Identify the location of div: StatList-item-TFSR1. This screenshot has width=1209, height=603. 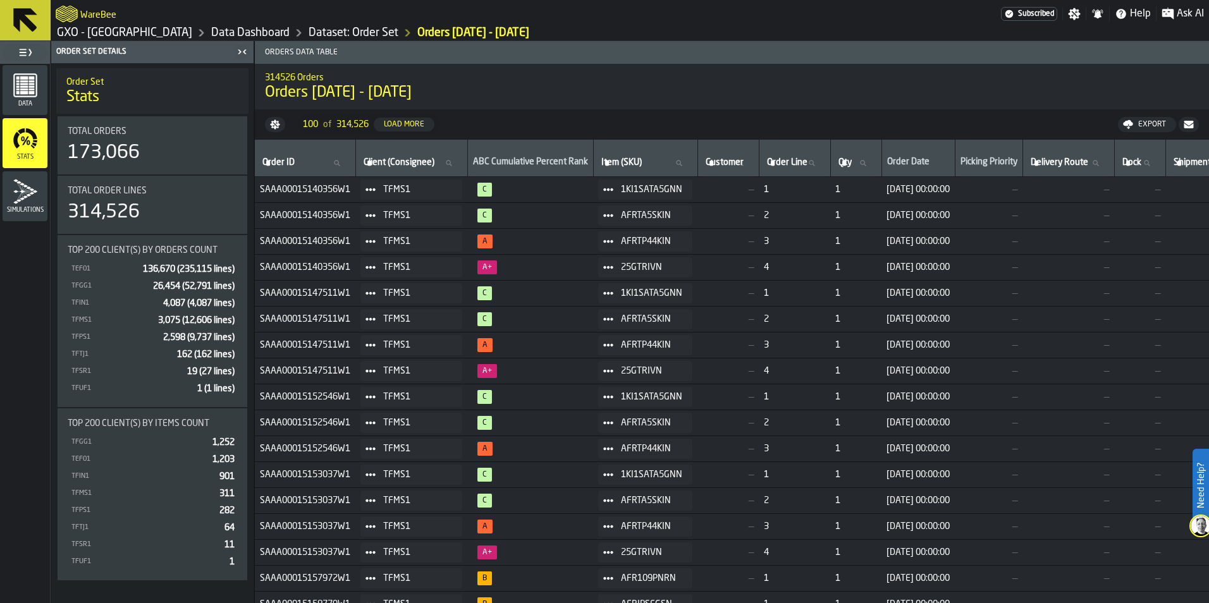
(152, 371).